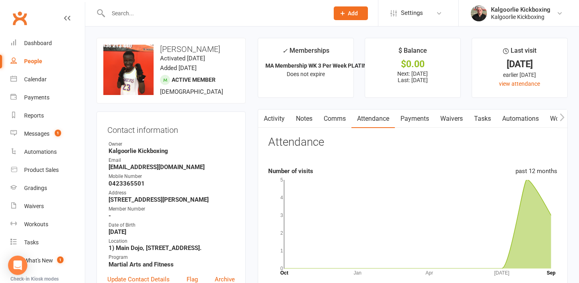 This screenshot has width=579, height=283. Describe the element at coordinates (305, 74) in the screenshot. I see `span: Does not expire` at that location.